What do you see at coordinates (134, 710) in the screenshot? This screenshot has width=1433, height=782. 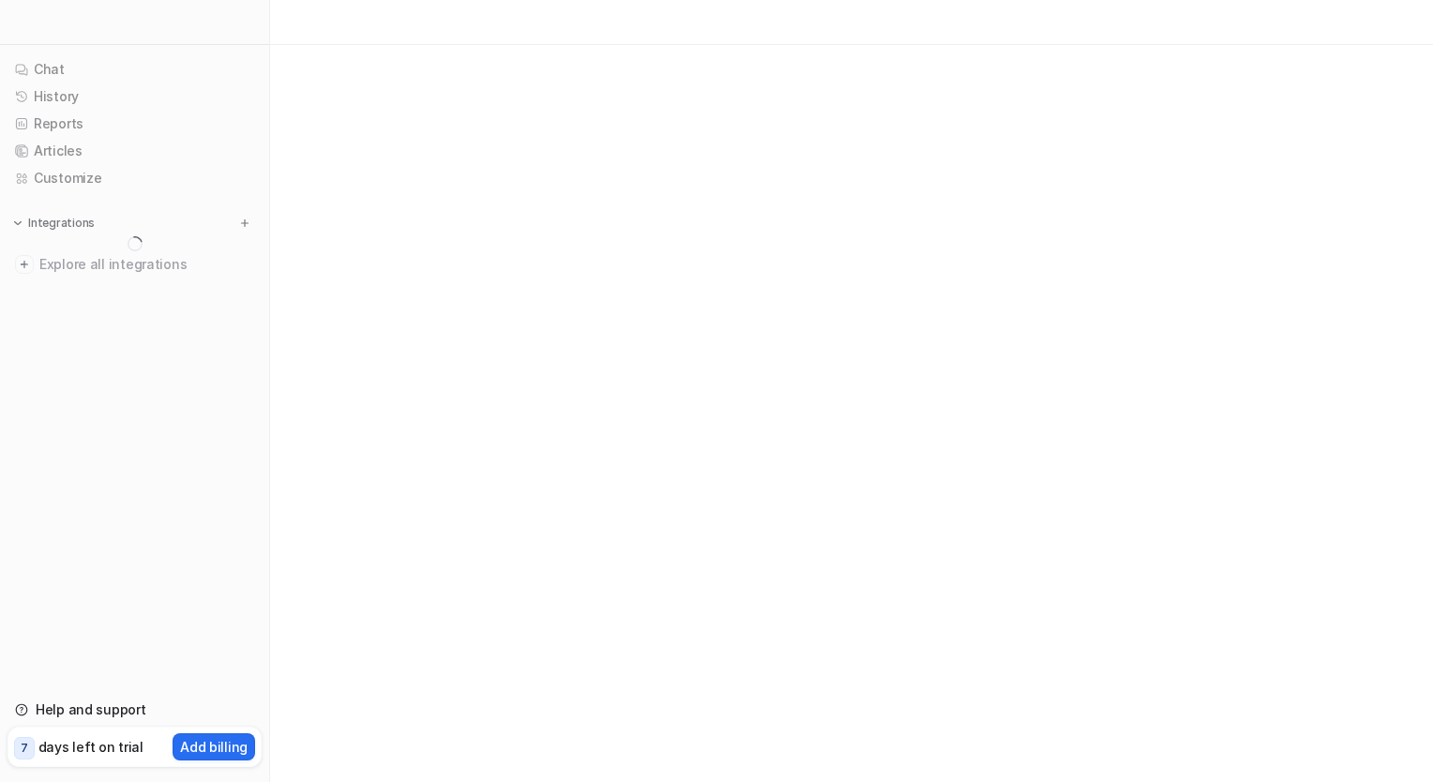 I see `a: Help and support` at bounding box center [134, 710].